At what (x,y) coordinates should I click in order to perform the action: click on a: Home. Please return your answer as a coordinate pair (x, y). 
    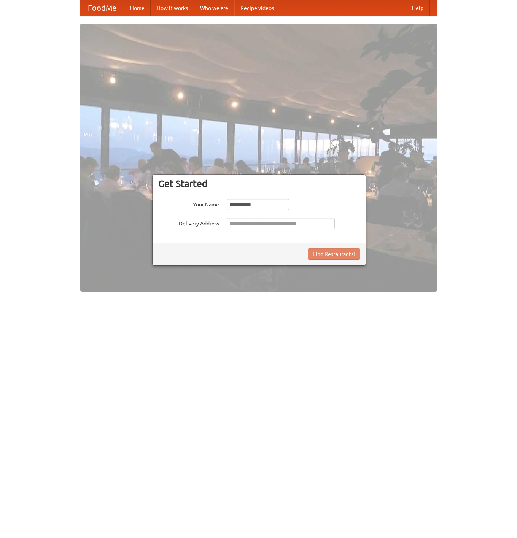
    Looking at the image, I should click on (137, 8).